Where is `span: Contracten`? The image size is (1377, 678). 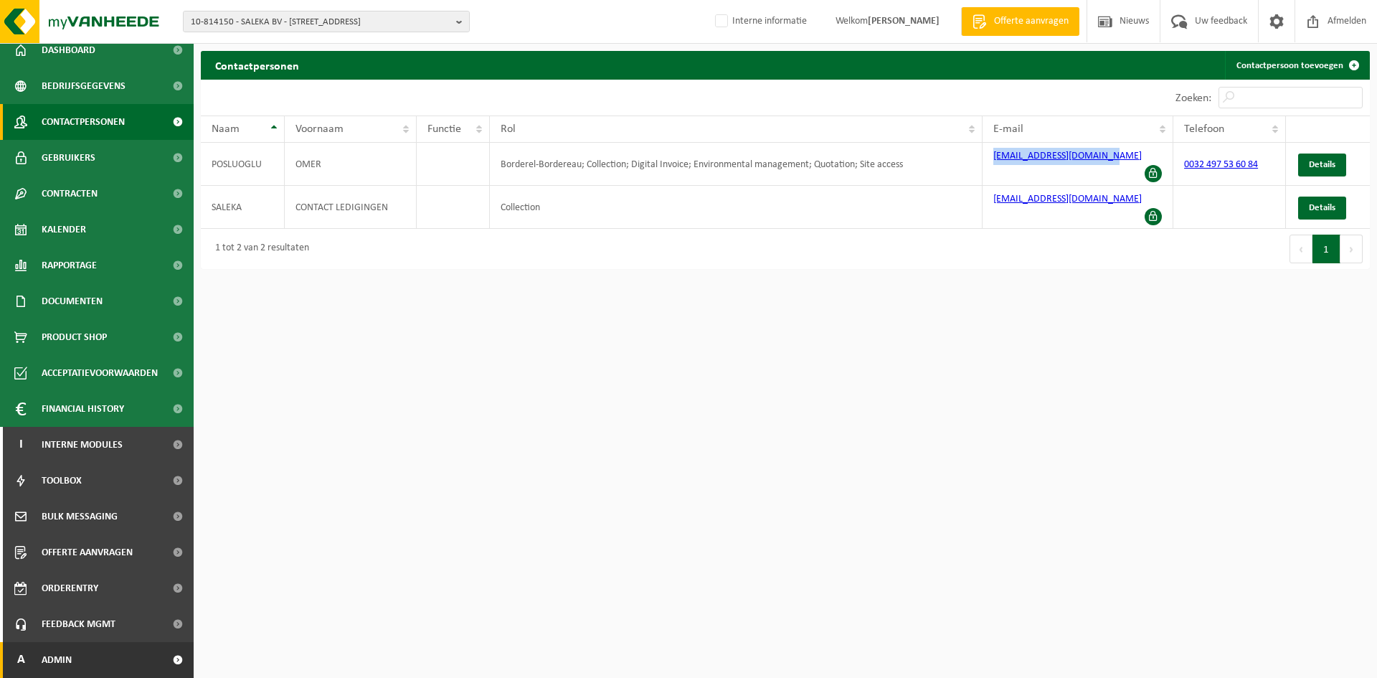
span: Contracten is located at coordinates (70, 194).